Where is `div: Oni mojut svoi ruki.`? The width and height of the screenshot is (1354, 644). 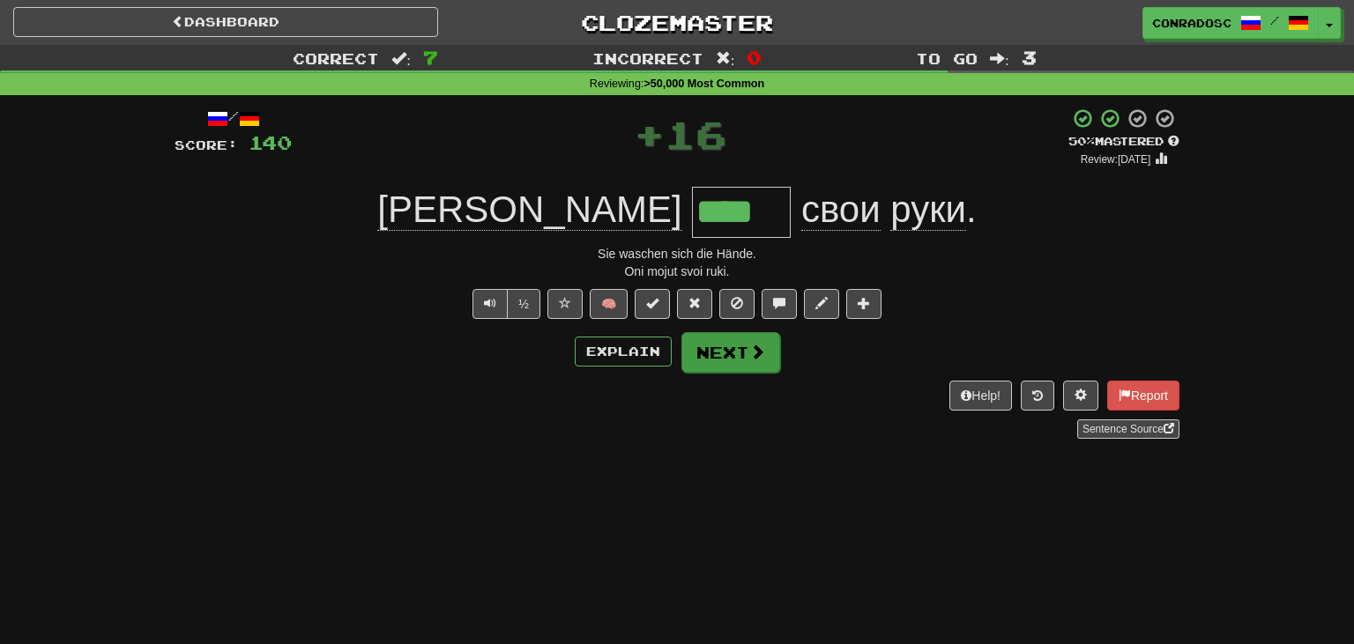
div: Oni mojut svoi ruki. is located at coordinates (677, 272).